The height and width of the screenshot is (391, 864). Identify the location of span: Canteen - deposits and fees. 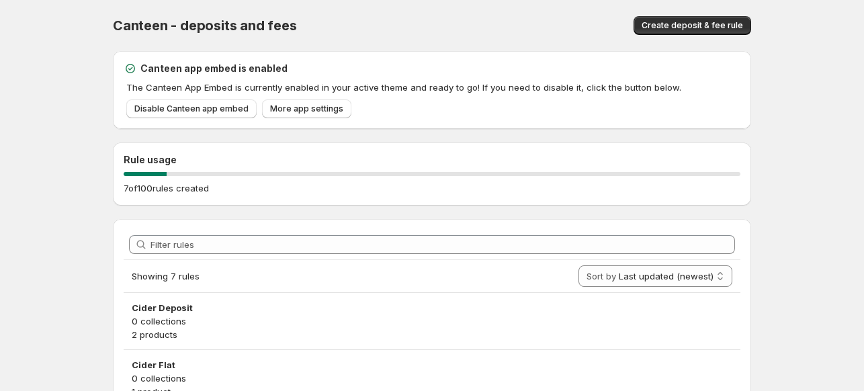
(205, 26).